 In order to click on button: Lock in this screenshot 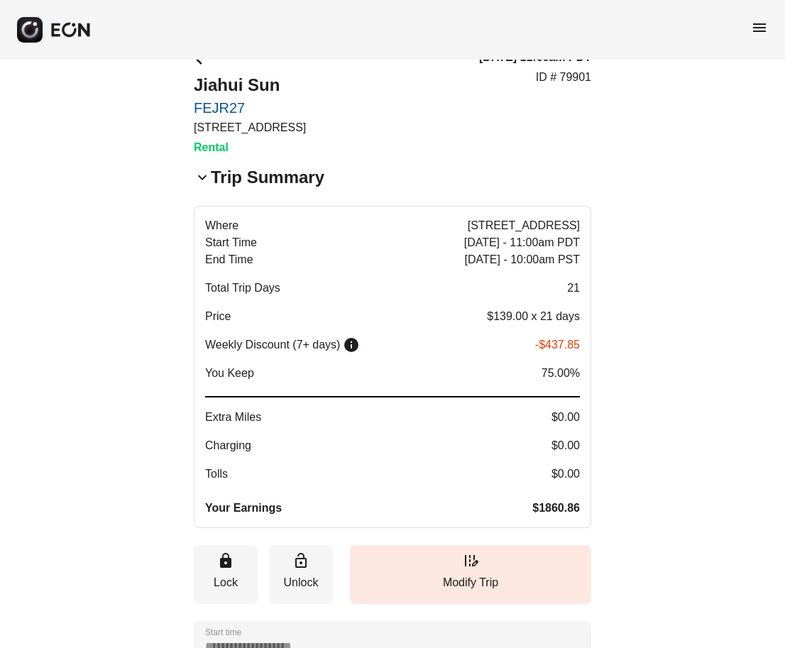, I will do `click(226, 574)`.